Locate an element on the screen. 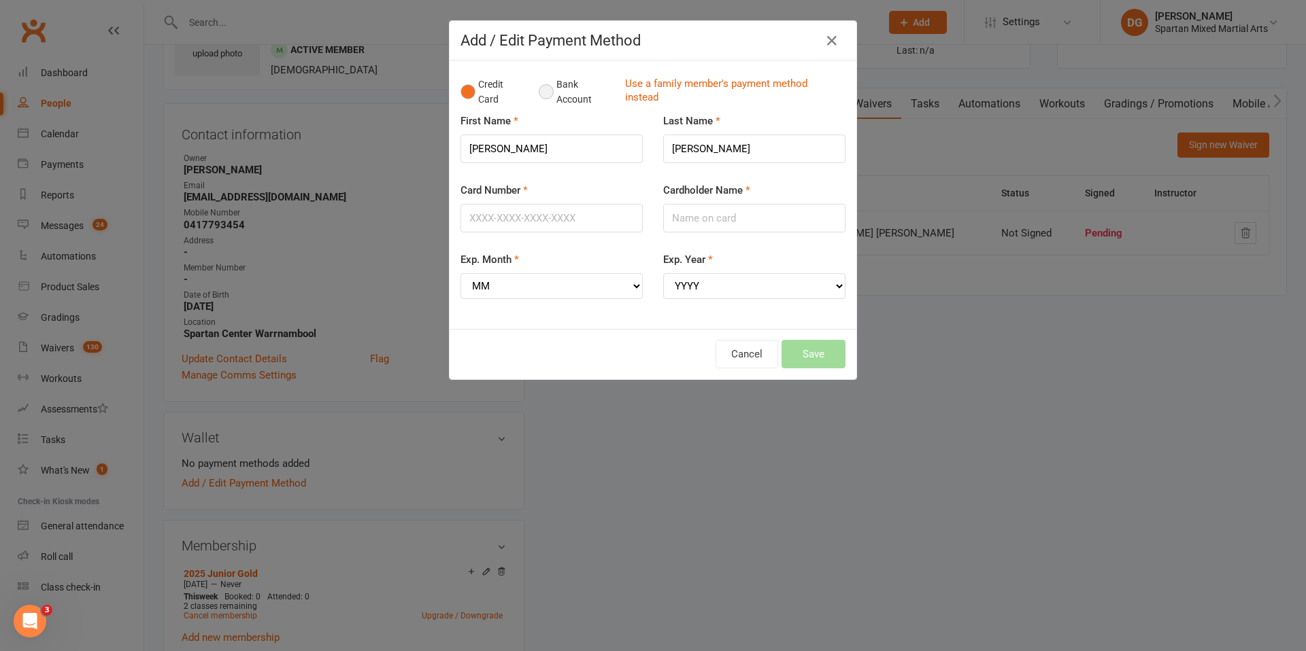 This screenshot has width=1306, height=651. label: Last Name is located at coordinates (692, 121).